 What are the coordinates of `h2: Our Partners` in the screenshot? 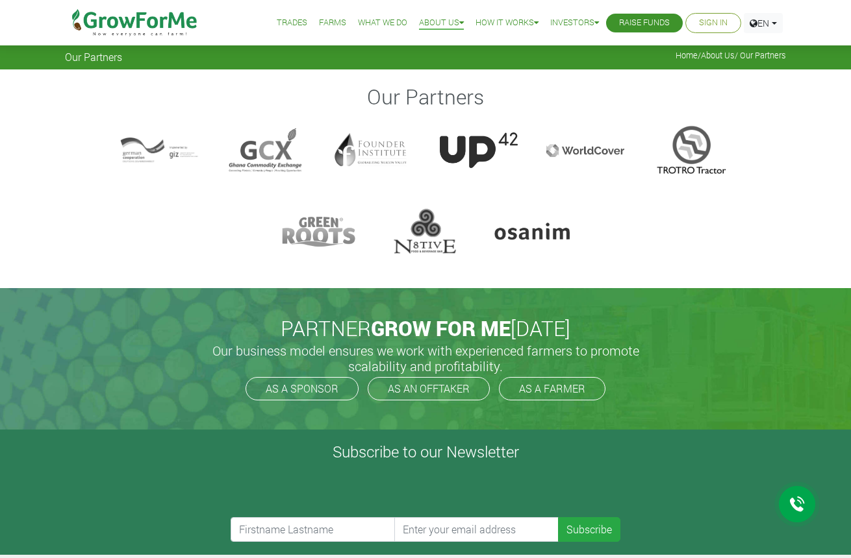 It's located at (425, 97).